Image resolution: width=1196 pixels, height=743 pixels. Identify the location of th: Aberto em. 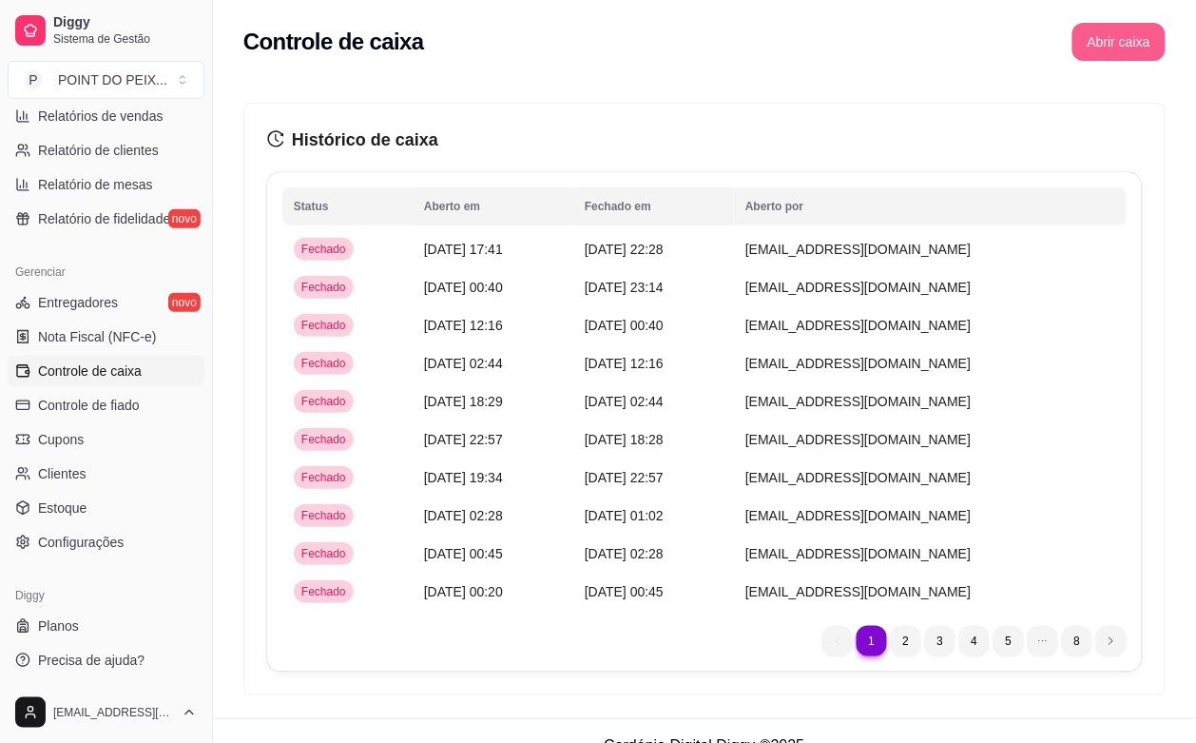
(493, 206).